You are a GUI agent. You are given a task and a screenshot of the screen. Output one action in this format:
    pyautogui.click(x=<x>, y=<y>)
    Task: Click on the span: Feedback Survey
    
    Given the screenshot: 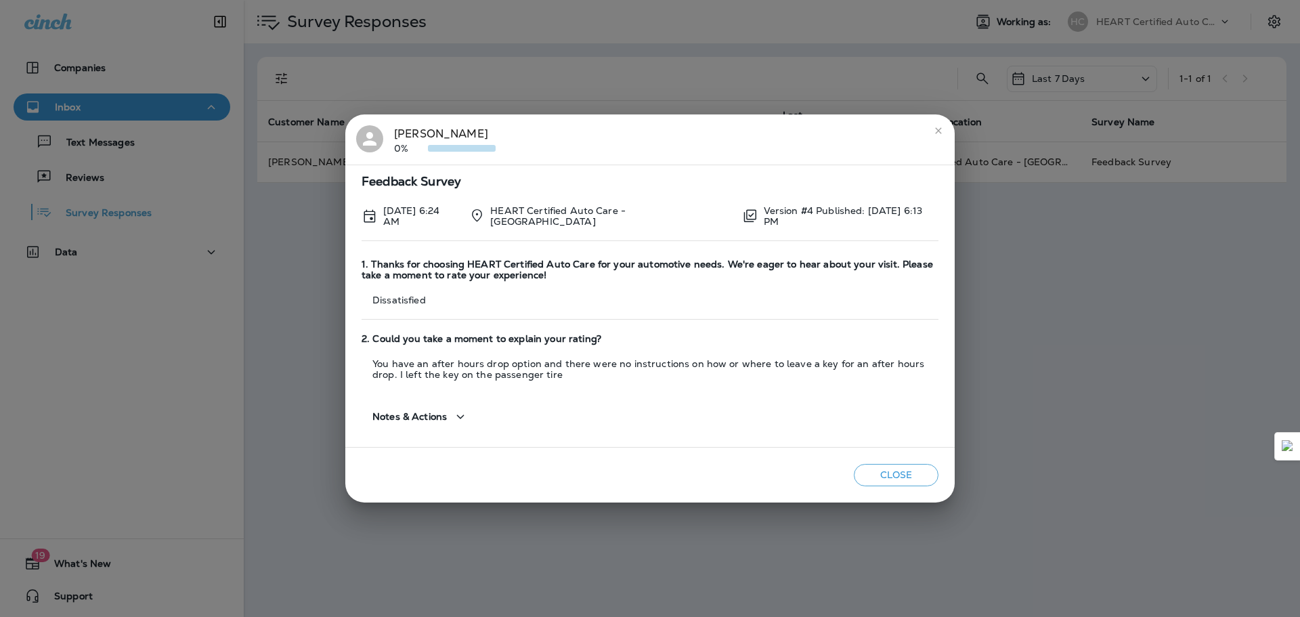 What is the action you would take?
    pyautogui.click(x=650, y=181)
    